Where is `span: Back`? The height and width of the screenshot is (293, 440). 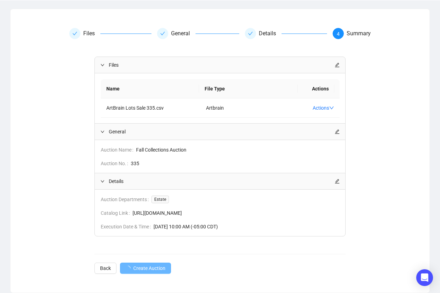
span: Back is located at coordinates (105, 268).